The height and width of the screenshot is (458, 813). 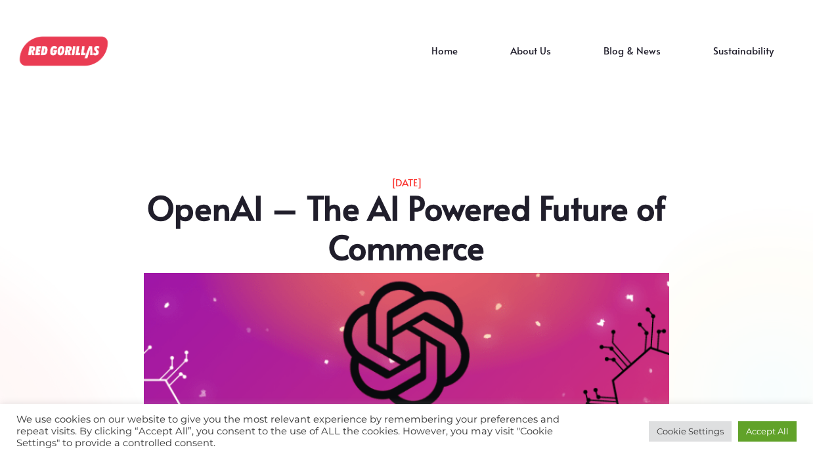 What do you see at coordinates (531, 60) in the screenshot?
I see `a: About Us` at bounding box center [531, 60].